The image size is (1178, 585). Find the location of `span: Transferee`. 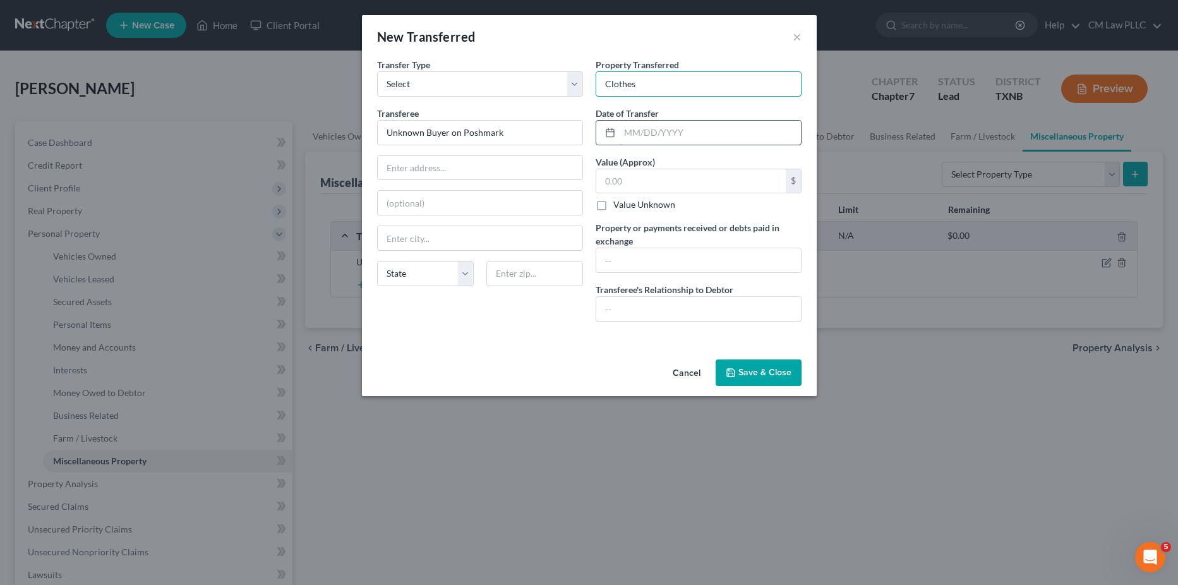

span: Transferee is located at coordinates (398, 113).